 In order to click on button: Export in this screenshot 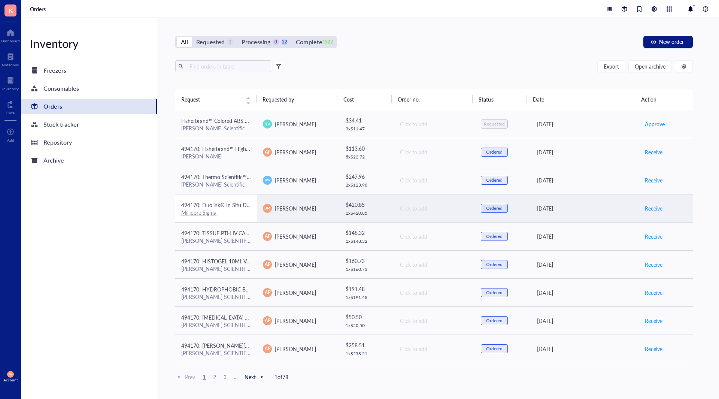, I will do `click(611, 66)`.